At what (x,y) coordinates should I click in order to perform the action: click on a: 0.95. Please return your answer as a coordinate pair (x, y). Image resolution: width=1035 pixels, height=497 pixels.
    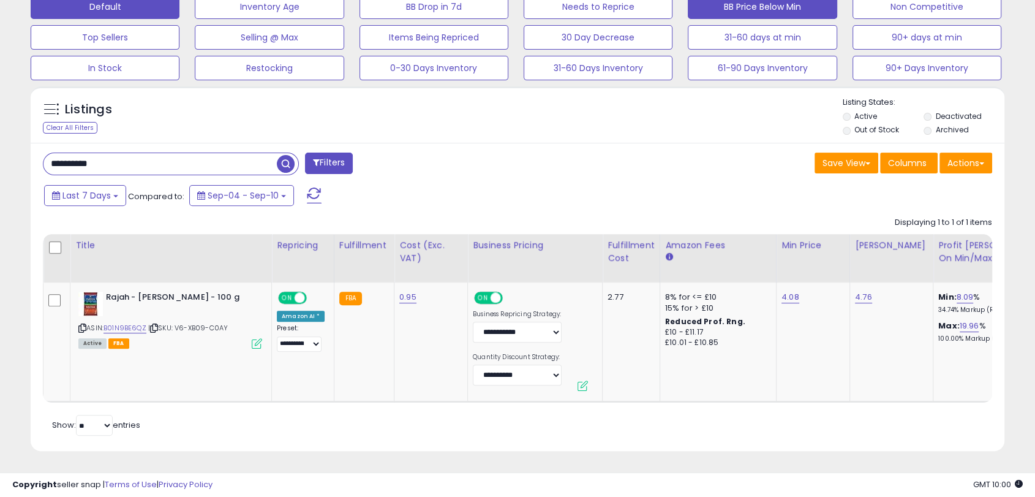
    Looking at the image, I should click on (408, 297).